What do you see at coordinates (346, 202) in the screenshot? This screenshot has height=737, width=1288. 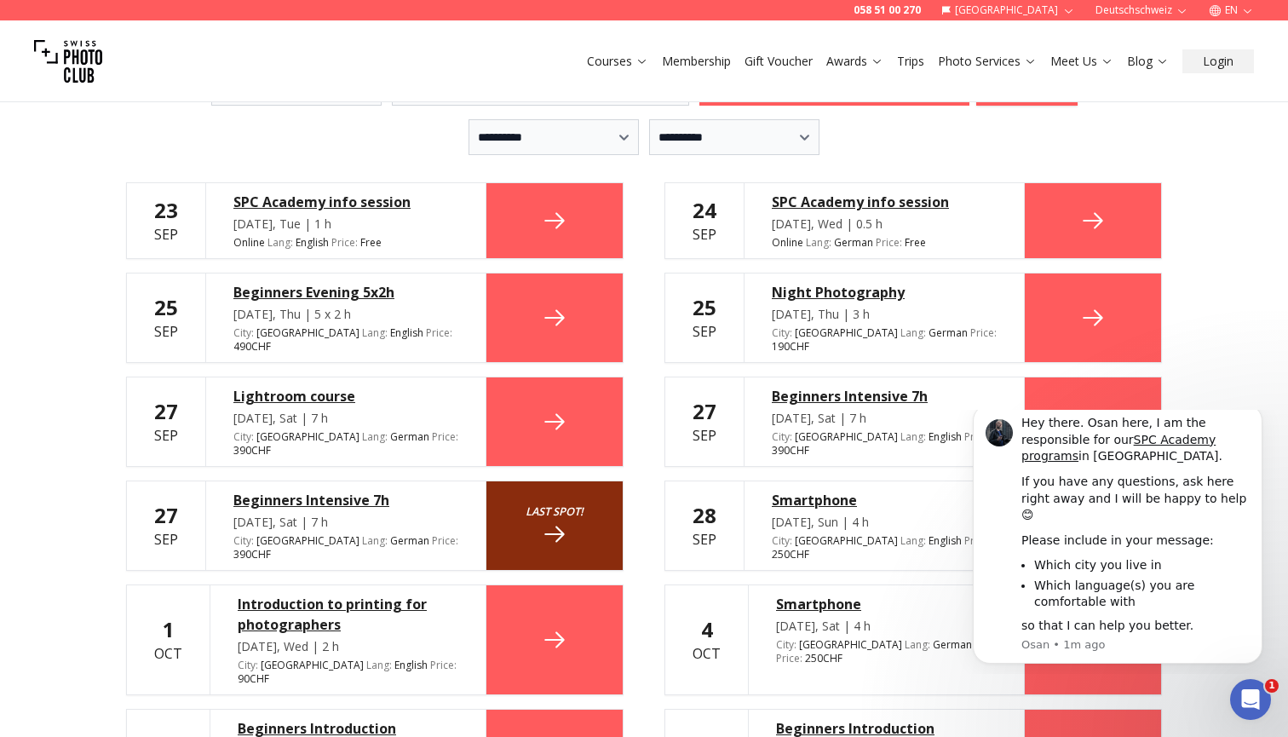 I see `a: SPC Academy info session` at bounding box center [346, 202].